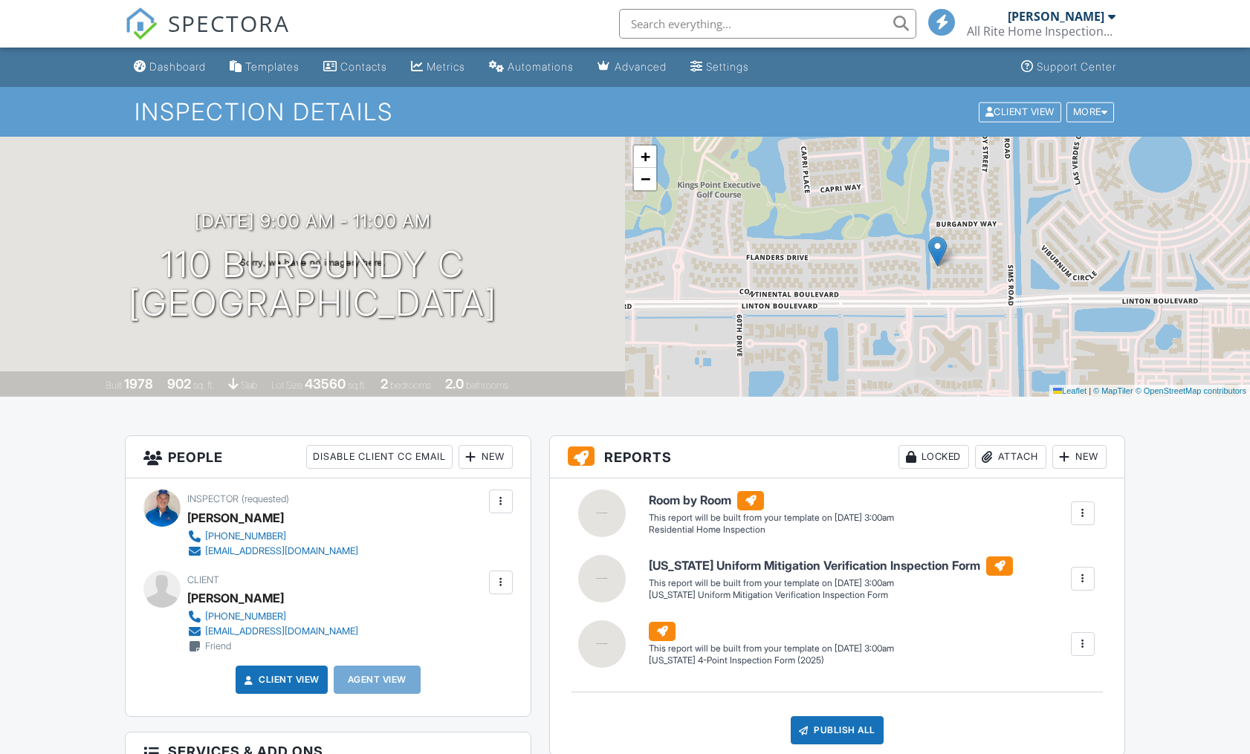  Describe the element at coordinates (138, 383) in the screenshot. I see `div: 1978` at that location.